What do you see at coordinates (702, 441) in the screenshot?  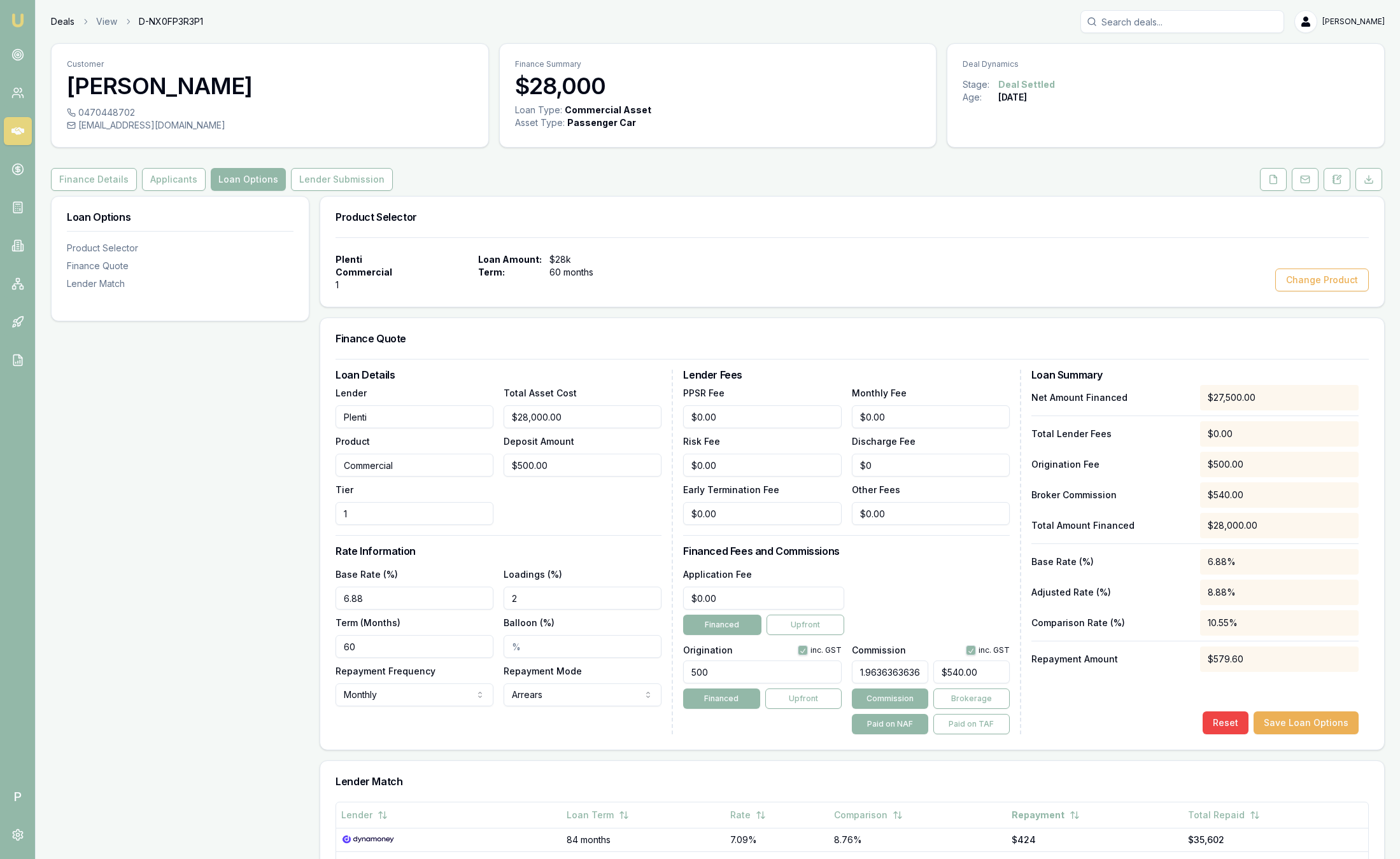 I see `label: Risk Fee` at bounding box center [702, 441].